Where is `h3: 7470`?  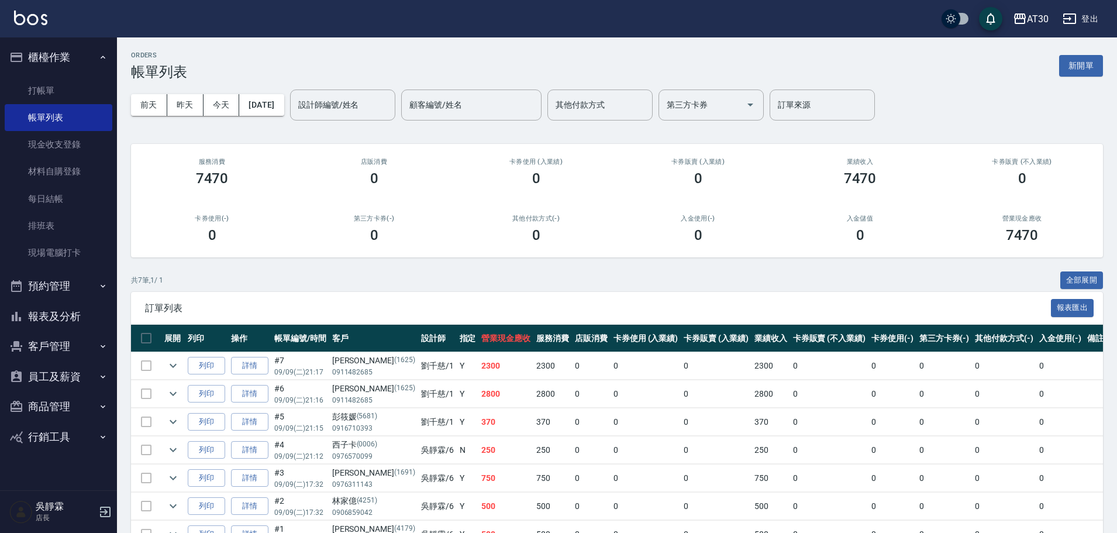 h3: 7470 is located at coordinates (212, 178).